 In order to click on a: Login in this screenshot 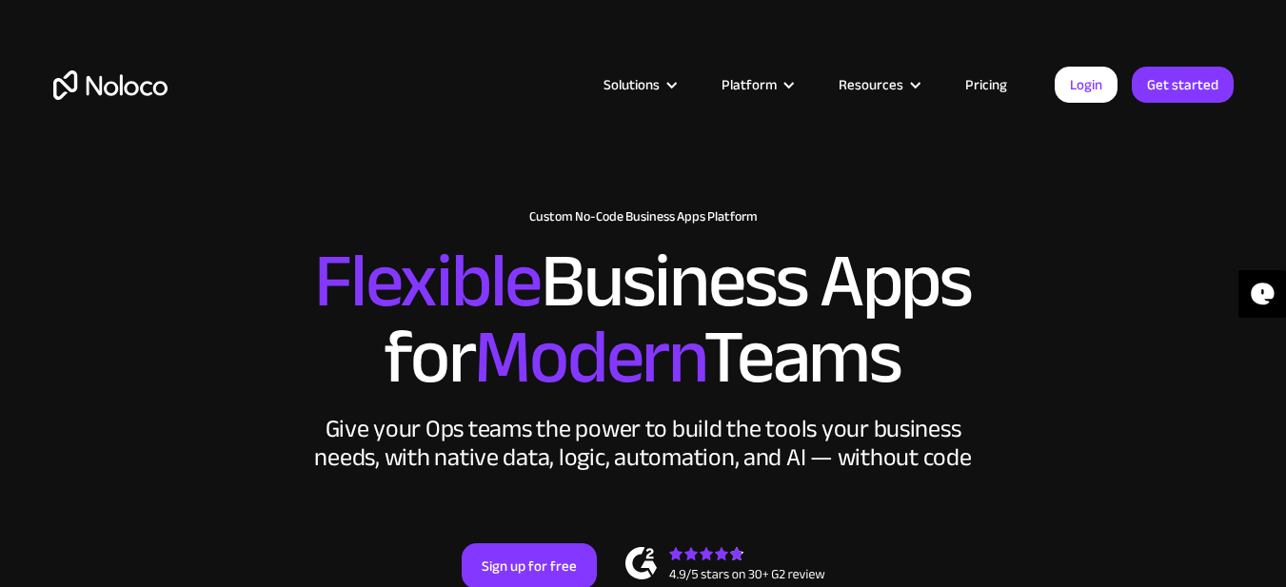, I will do `click(1086, 85)`.